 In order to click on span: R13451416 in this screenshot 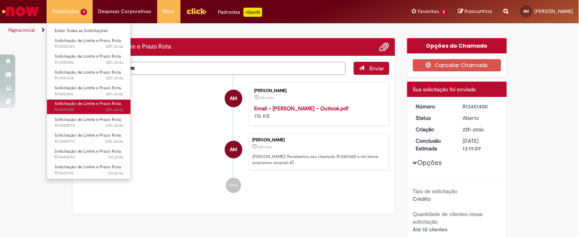, I will do `click(89, 94)`.